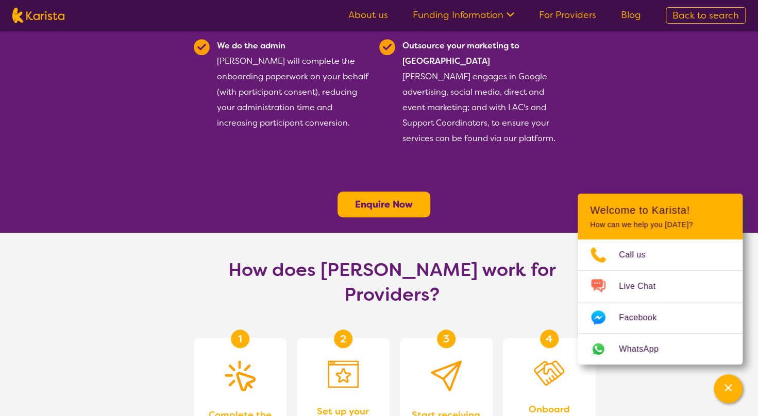  What do you see at coordinates (446, 339) in the screenshot?
I see `div: 3` at bounding box center [446, 339].